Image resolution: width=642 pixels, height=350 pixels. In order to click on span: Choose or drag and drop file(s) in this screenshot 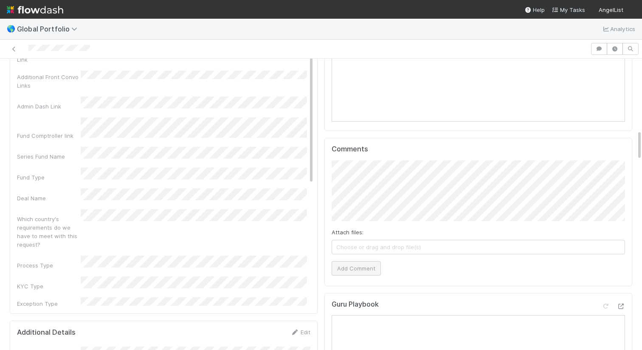, I will do `click(478, 247)`.